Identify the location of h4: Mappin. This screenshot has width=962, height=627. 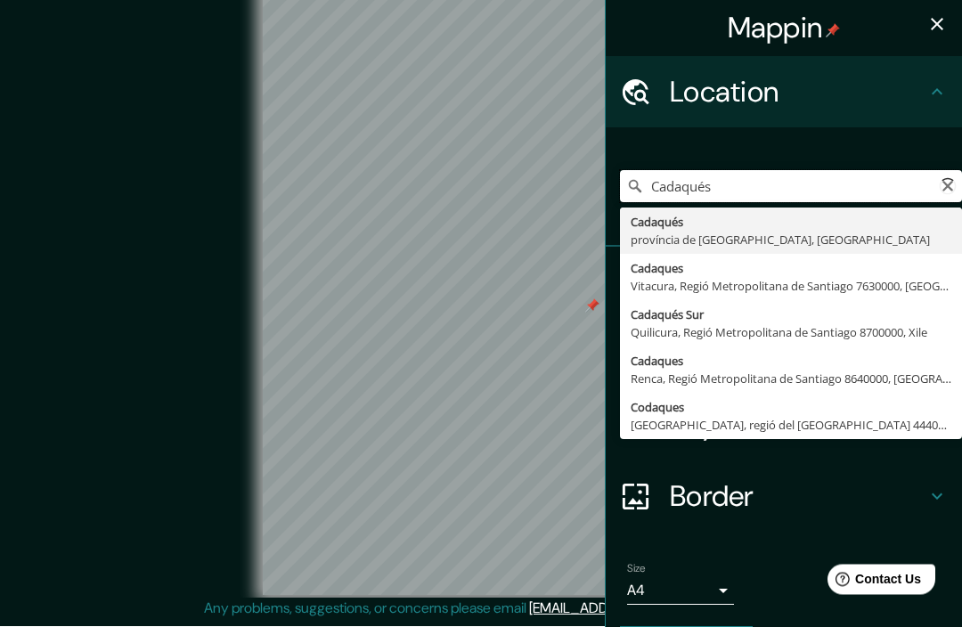
(784, 29).